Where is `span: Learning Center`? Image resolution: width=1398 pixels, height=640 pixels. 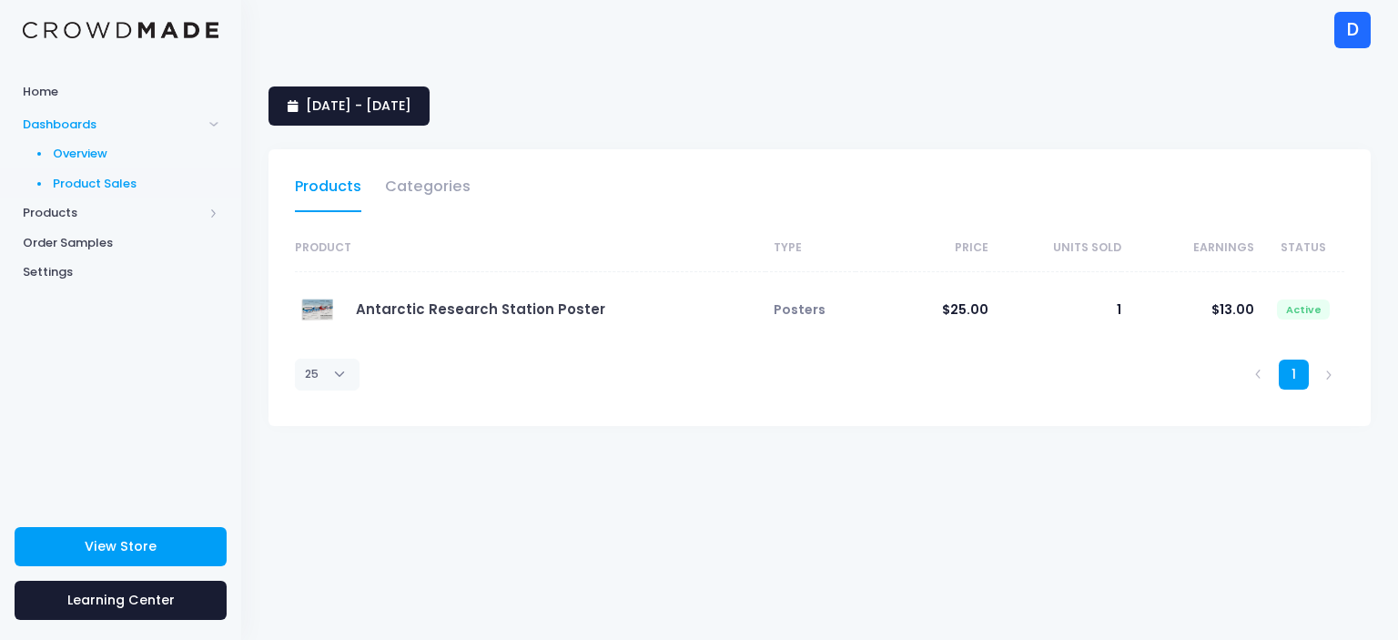
span: Learning Center is located at coordinates (121, 600).